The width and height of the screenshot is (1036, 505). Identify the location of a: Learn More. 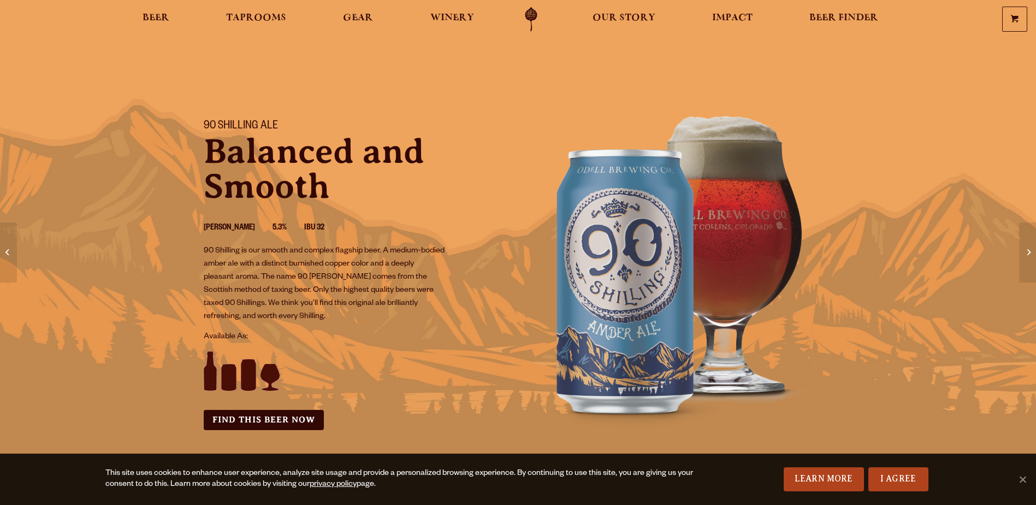
(823, 479).